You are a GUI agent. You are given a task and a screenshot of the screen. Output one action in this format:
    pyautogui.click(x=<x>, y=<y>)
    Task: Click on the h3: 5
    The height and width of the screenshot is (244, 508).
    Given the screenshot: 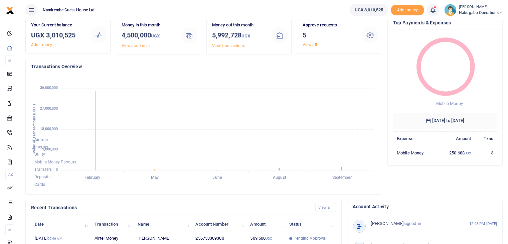 What is the action you would take?
    pyautogui.click(x=330, y=35)
    